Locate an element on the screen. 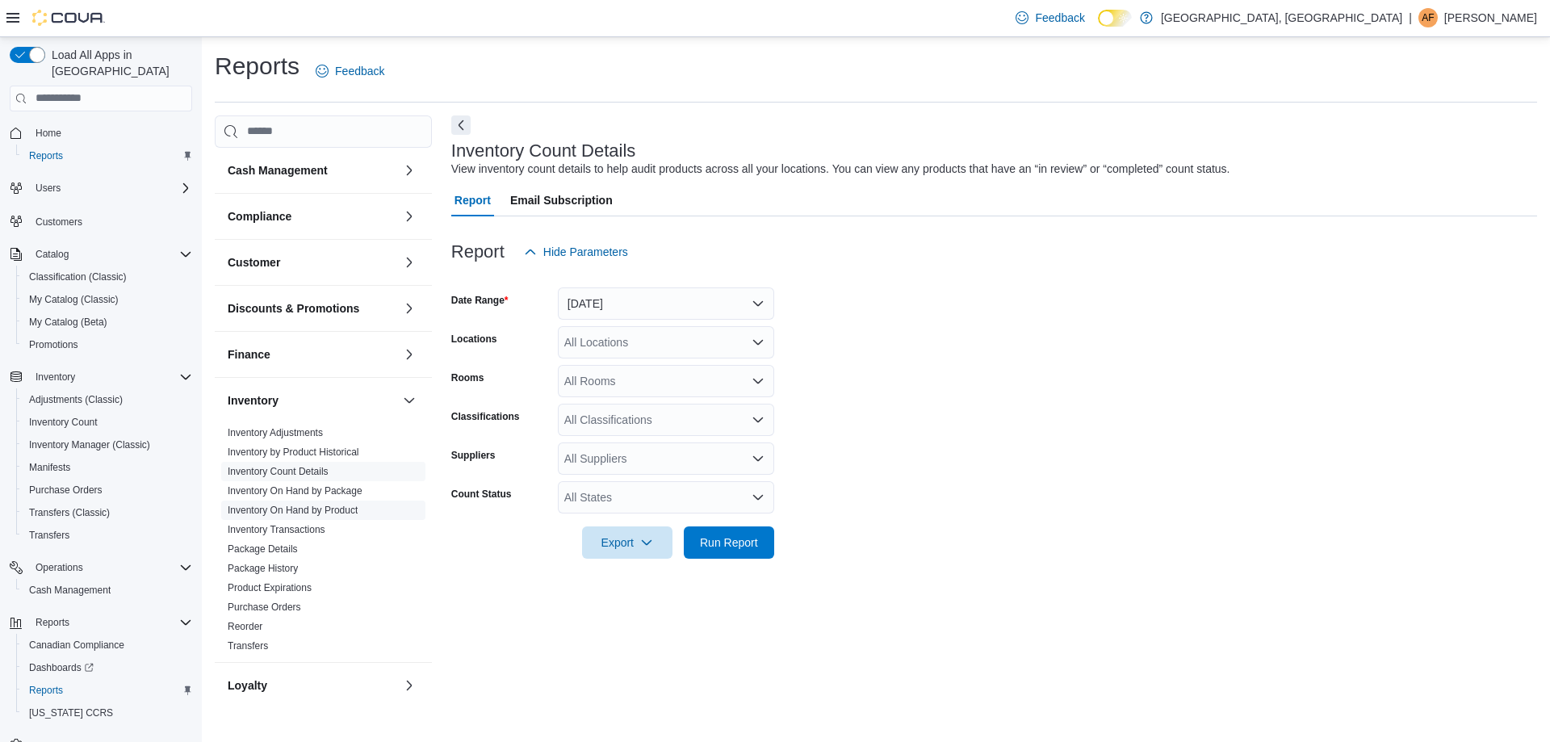  span: Email Subscription is located at coordinates (561, 200).